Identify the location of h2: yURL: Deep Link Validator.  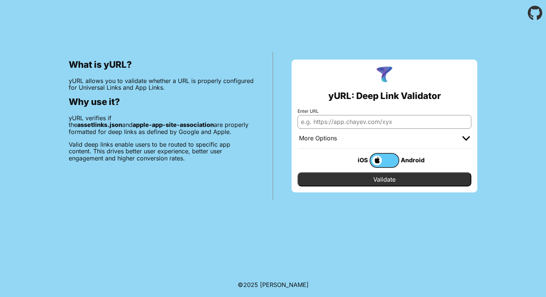
(385, 96).